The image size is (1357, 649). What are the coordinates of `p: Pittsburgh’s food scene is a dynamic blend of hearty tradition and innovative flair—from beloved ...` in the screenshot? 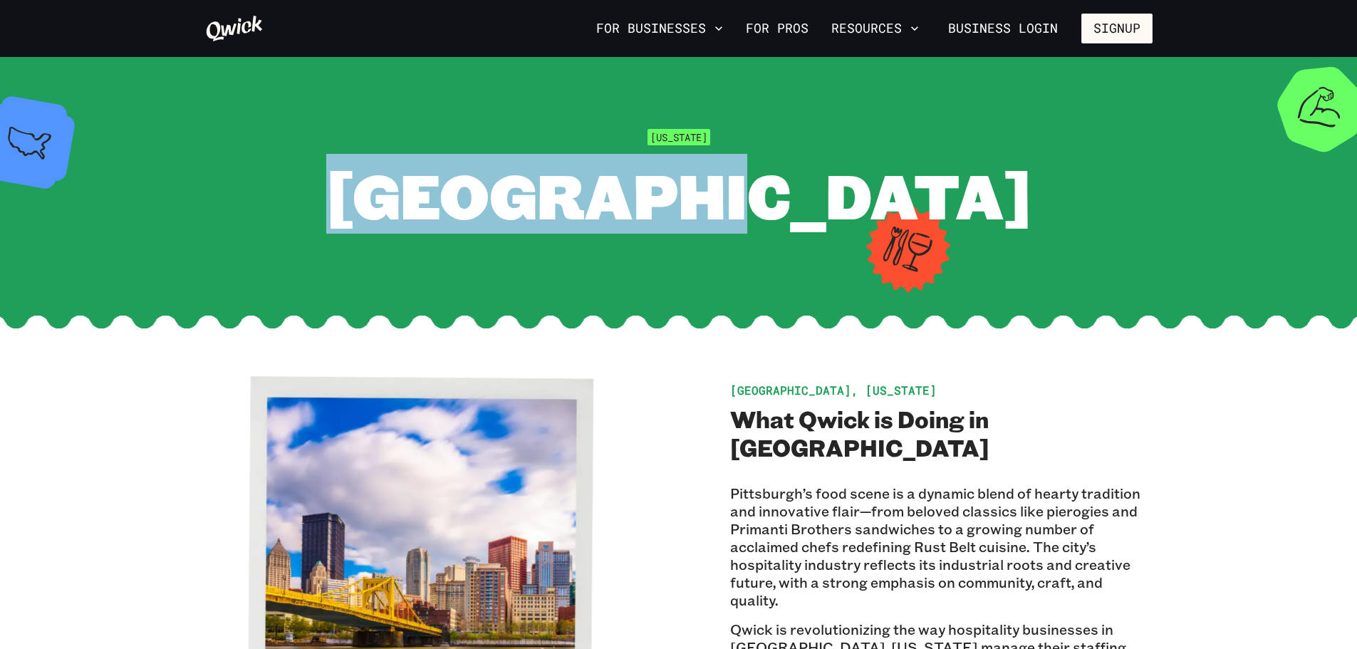 It's located at (941, 547).